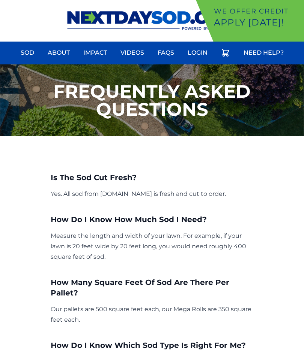 This screenshot has height=355, width=304. I want to click on a: FAQs, so click(166, 53).